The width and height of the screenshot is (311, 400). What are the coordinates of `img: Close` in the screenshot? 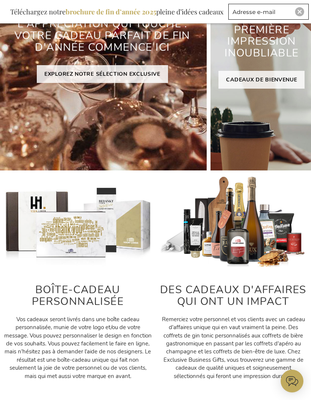 It's located at (299, 12).